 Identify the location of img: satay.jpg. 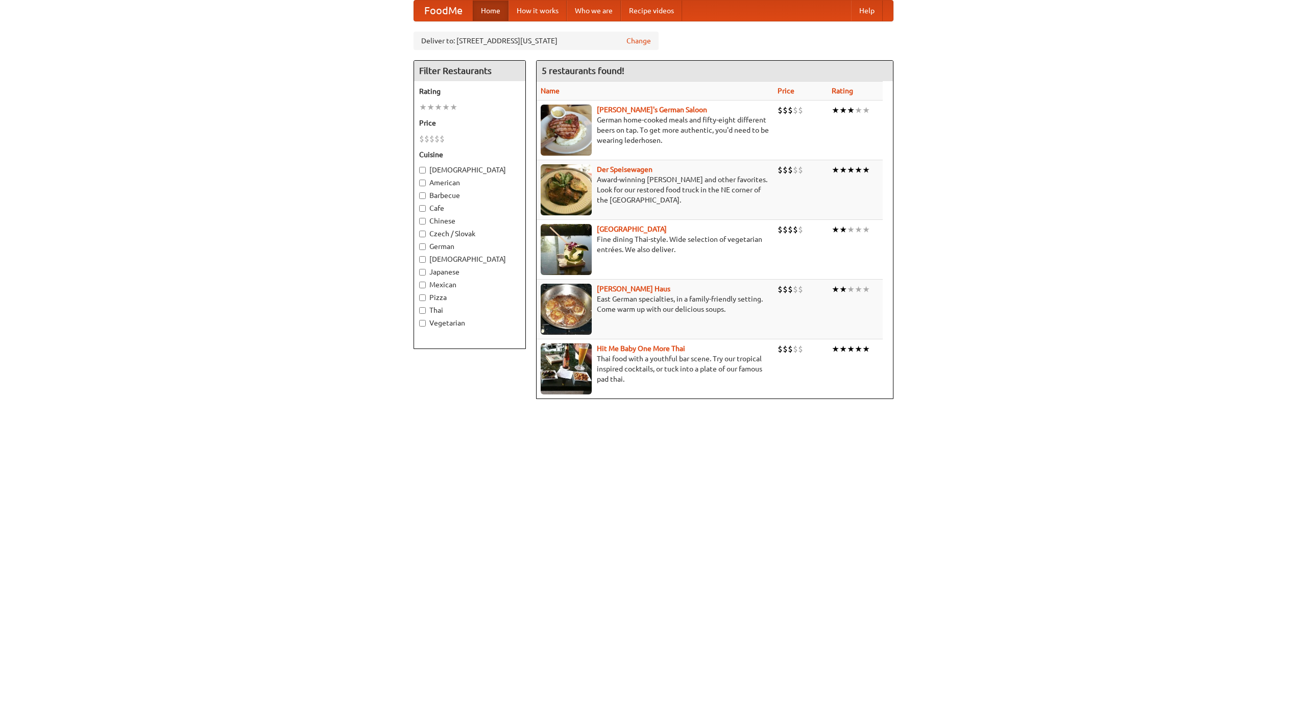
(566, 250).